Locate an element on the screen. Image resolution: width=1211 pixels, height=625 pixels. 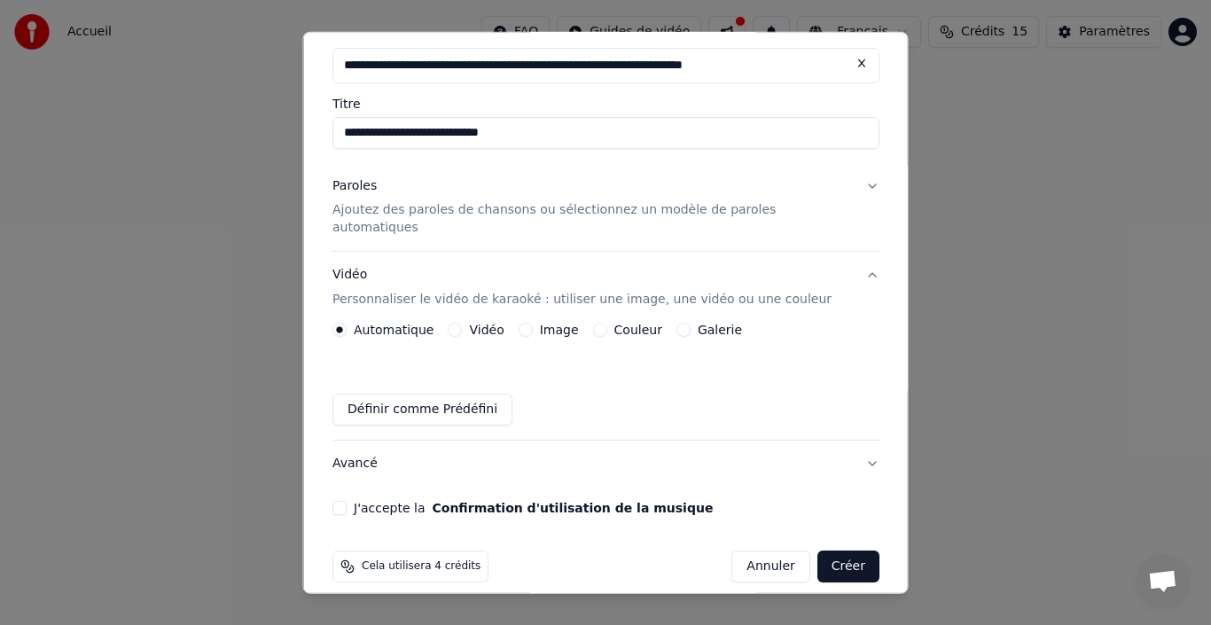
label: J'accepte la is located at coordinates (533, 508).